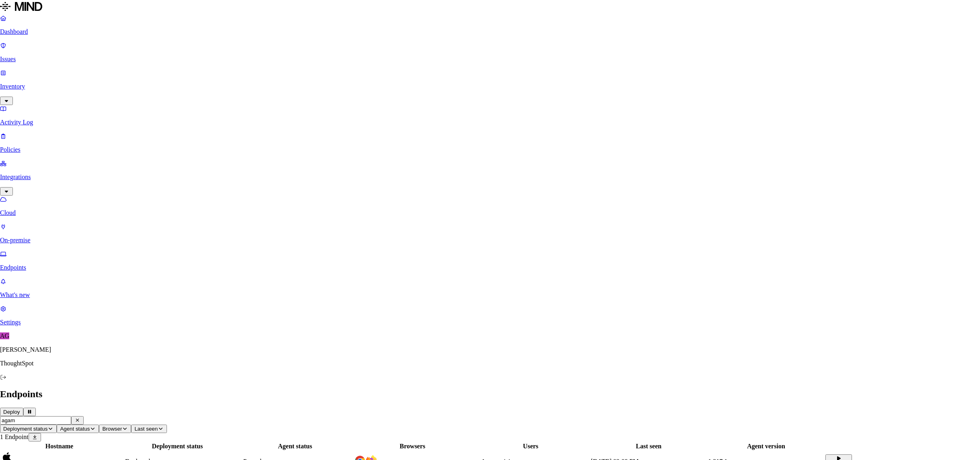 The width and height of the screenshot is (967, 460). Describe the element at coordinates (177, 446) in the screenshot. I see `div: Deployment status` at that location.